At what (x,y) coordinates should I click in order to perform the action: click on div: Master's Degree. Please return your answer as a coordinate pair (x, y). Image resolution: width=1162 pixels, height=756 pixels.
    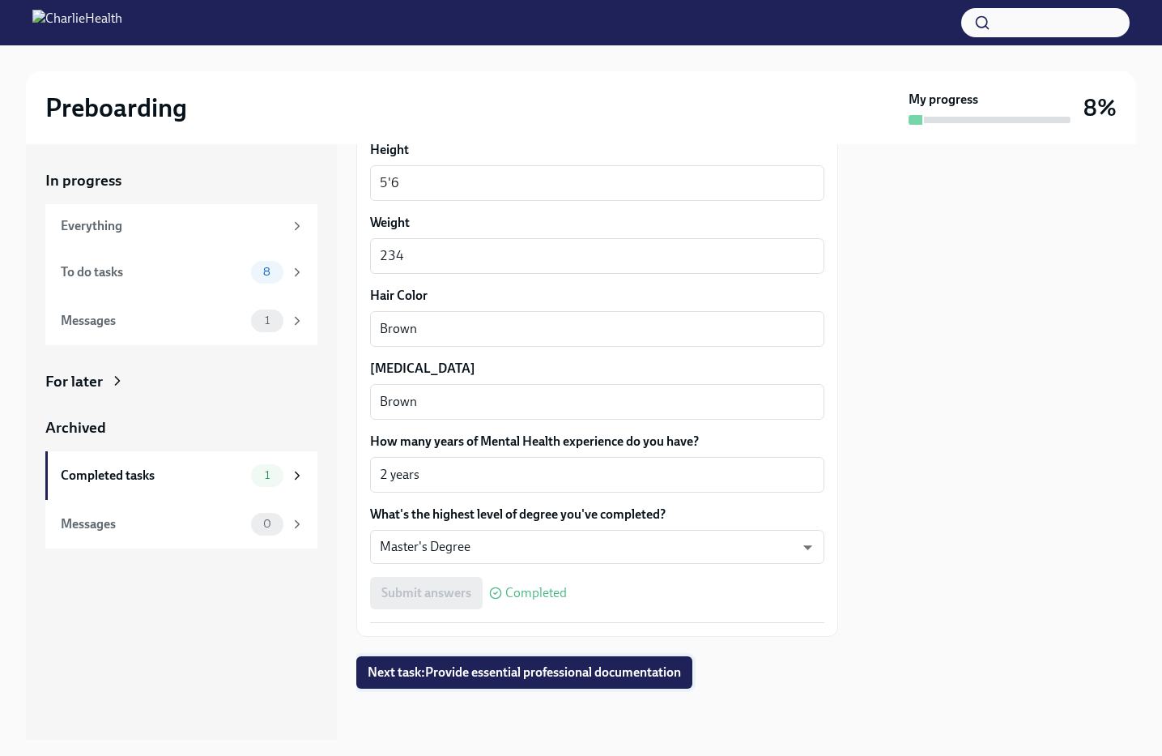
    Looking at the image, I should click on (597, 547).